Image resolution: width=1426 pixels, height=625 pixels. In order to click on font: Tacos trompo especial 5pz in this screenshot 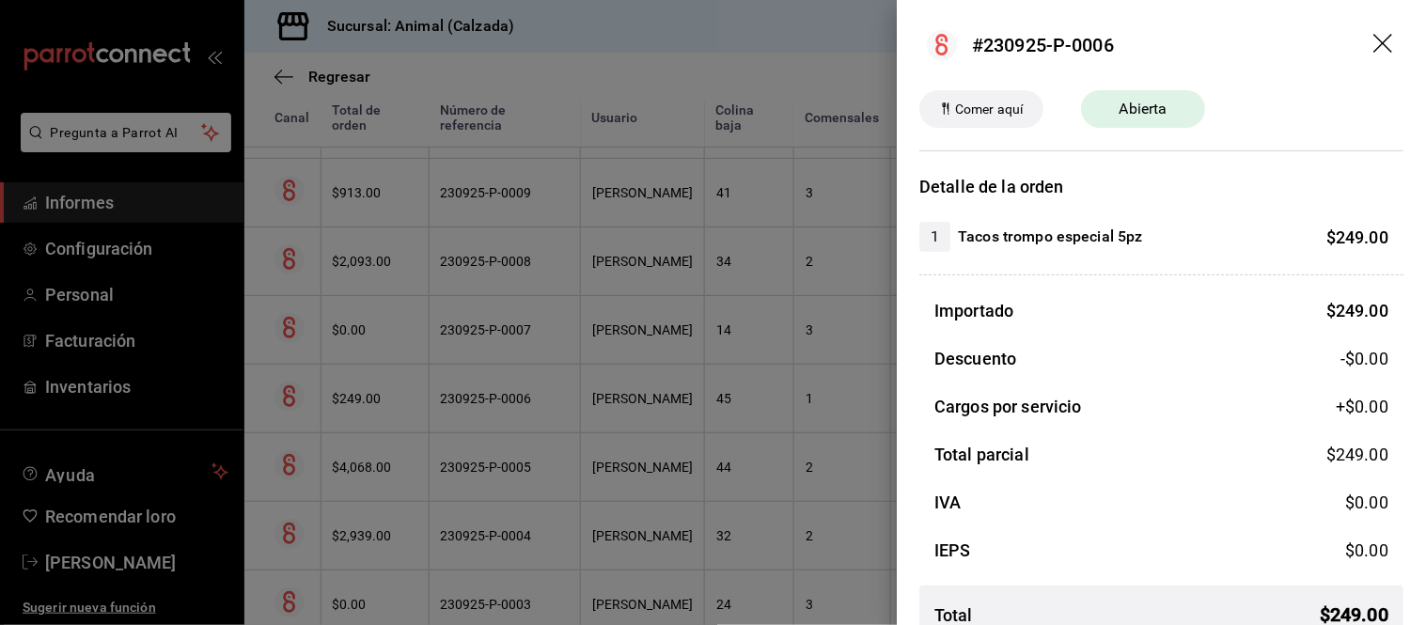, I will do `click(1050, 236)`.